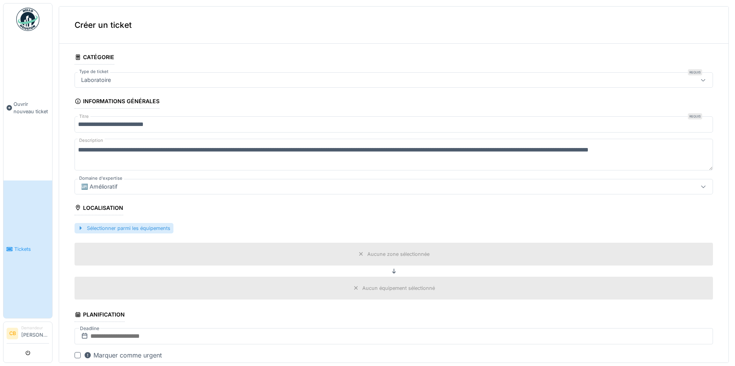 This screenshot has width=735, height=366. I want to click on label: Domaine d'expertise, so click(101, 178).